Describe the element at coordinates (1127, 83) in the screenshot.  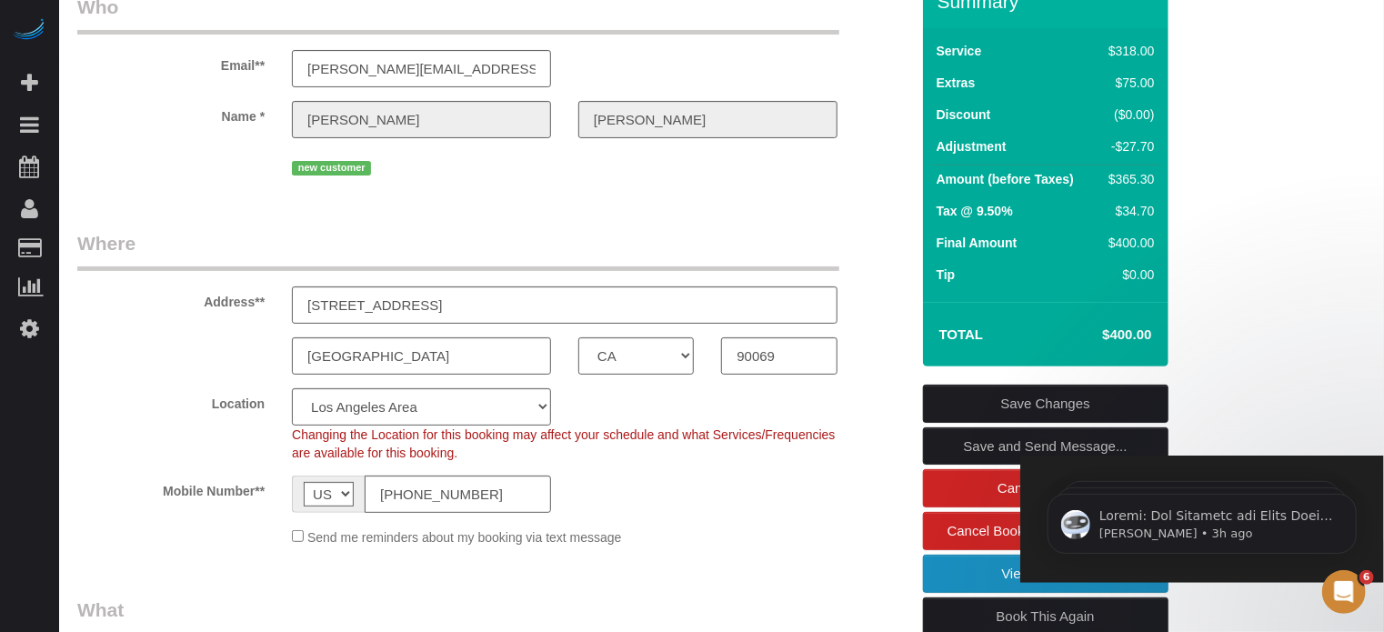
I see `div: $75.00` at that location.